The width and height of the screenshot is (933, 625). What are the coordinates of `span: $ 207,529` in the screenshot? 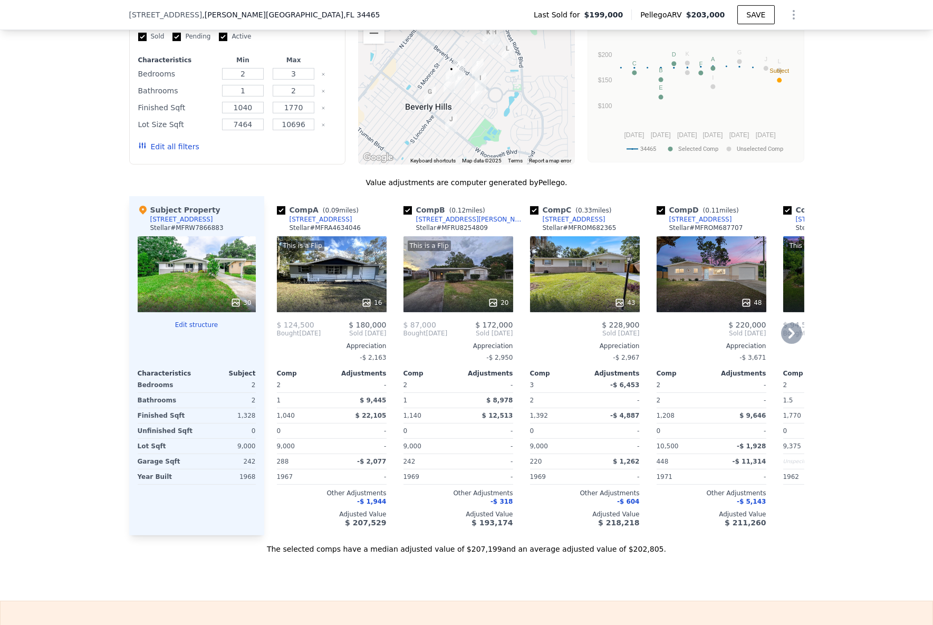 It's located at (366, 523).